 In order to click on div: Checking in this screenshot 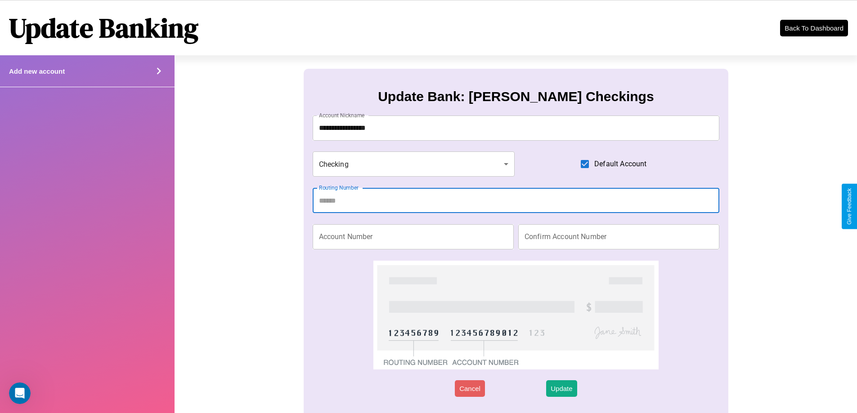, I will do `click(414, 164)`.